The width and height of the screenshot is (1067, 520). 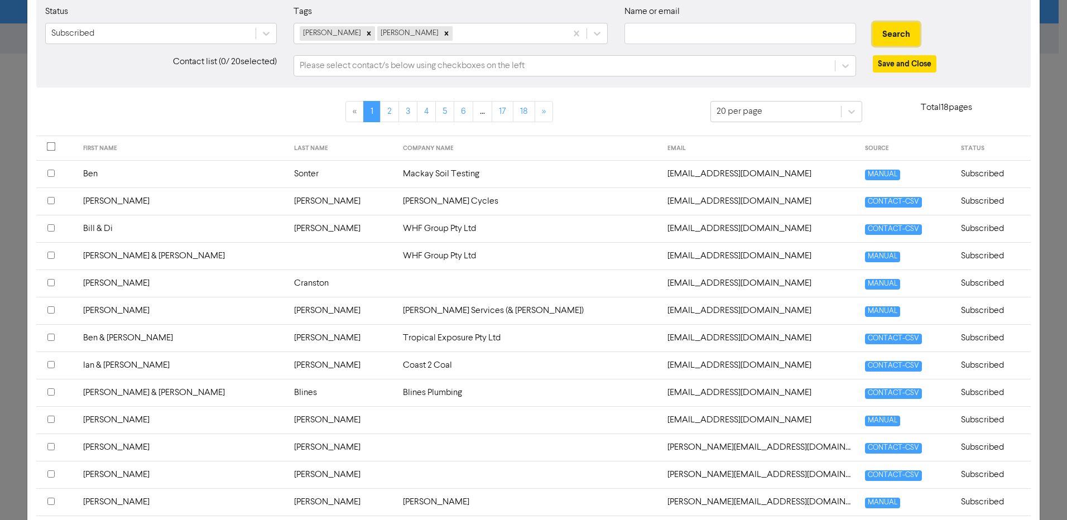 What do you see at coordinates (529, 149) in the screenshot?
I see `th: COMPANY NAME` at bounding box center [529, 149].